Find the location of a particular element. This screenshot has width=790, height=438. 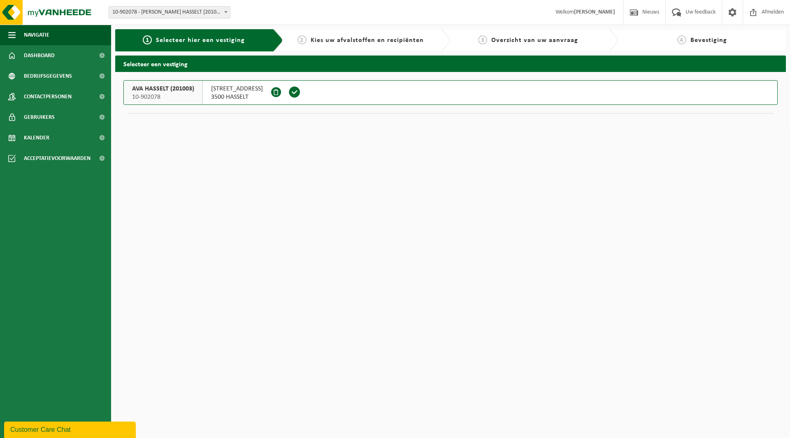

span: Selecteer hier een vestiging is located at coordinates (200, 40).